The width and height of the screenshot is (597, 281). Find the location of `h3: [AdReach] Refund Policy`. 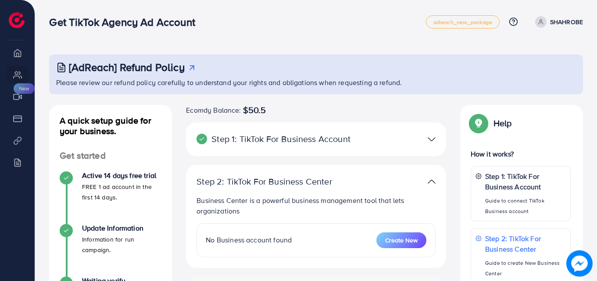

h3: [AdReach] Refund Policy is located at coordinates (127, 67).